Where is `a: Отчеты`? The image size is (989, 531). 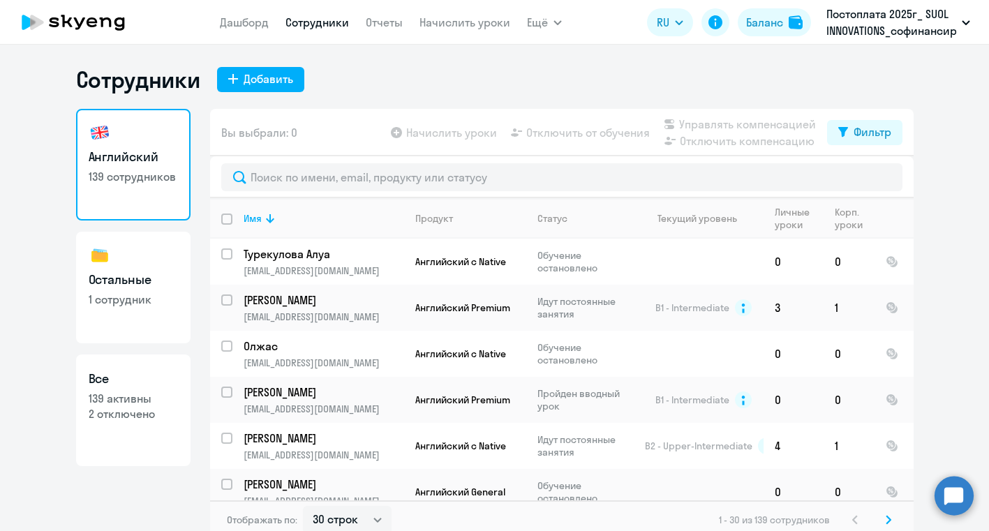 a: Отчеты is located at coordinates (384, 22).